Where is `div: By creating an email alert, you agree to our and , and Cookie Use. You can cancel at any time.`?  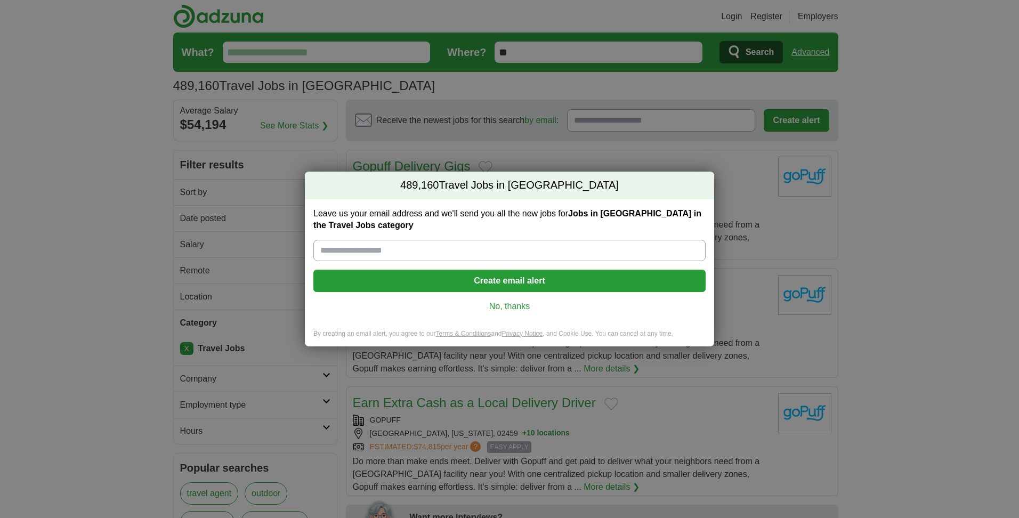
div: By creating an email alert, you agree to our and , and Cookie Use. You can cancel at any time. is located at coordinates (510, 338).